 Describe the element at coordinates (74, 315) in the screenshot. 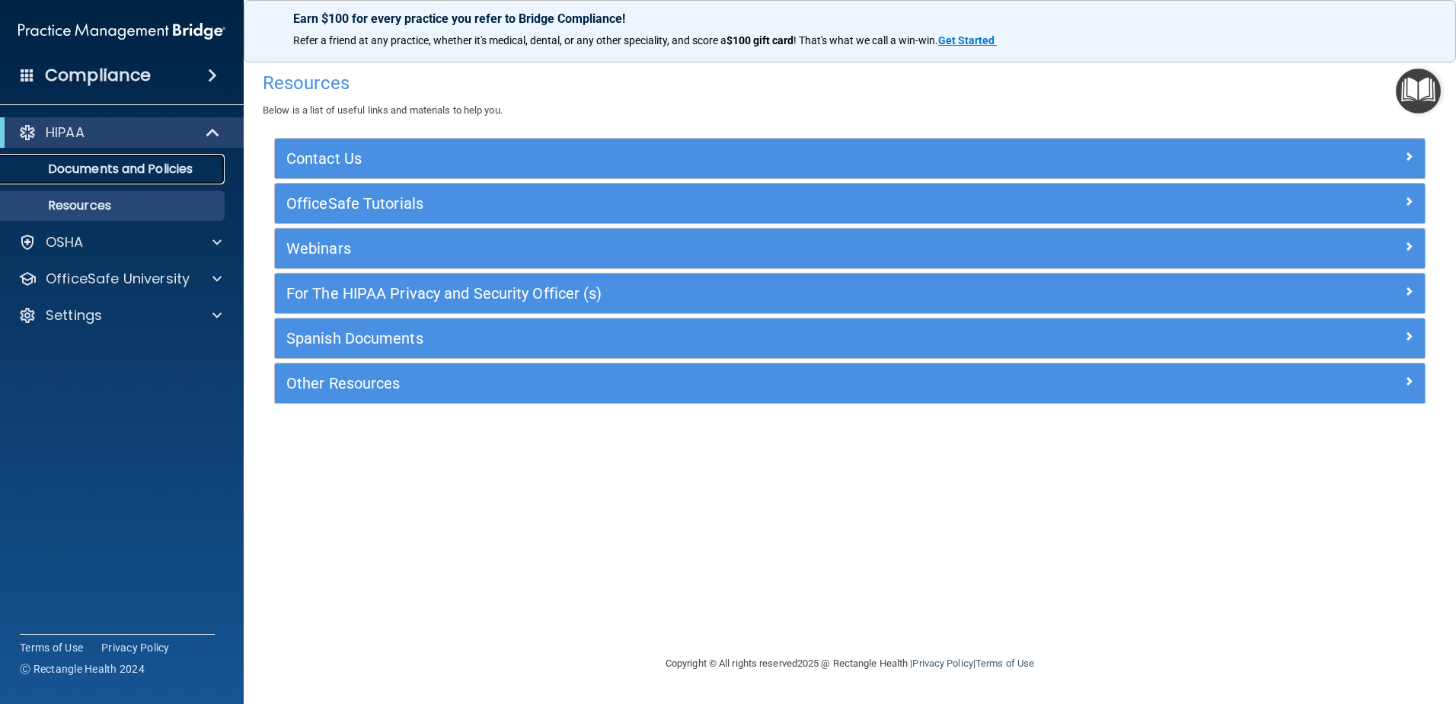

I see `p: Settings` at that location.